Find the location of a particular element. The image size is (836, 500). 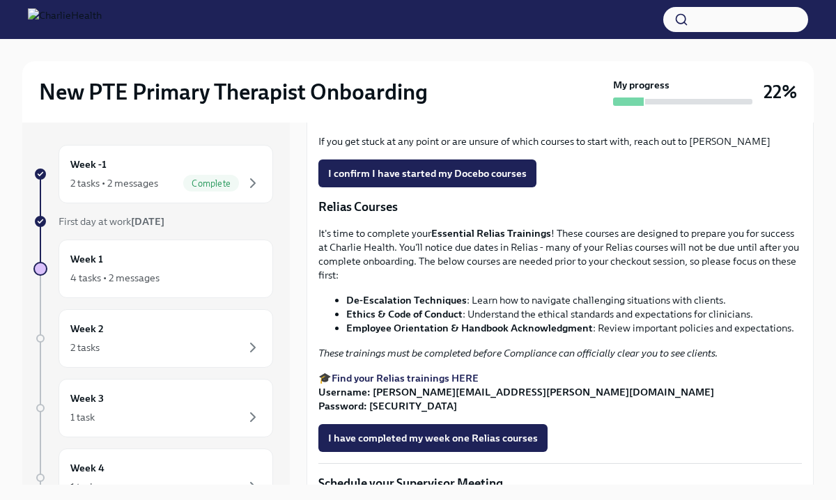

span: I confirm I have started my Docebo courses is located at coordinates (427, 173).